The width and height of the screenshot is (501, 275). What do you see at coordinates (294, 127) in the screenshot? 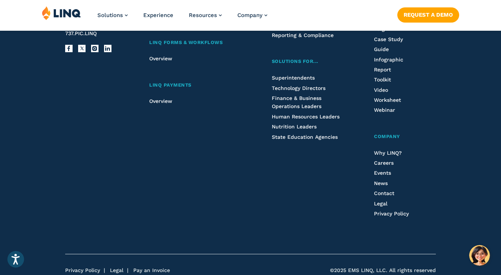
I see `span: Nutrition Leaders` at bounding box center [294, 127].